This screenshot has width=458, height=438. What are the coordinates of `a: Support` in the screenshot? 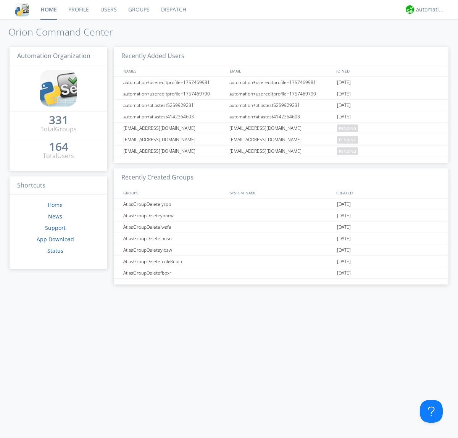 It's located at (55, 228).